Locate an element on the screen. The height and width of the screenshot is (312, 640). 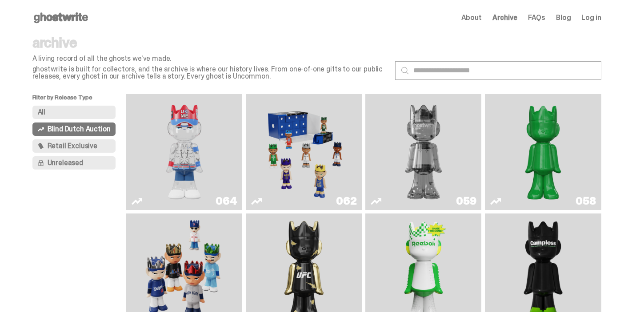
p: archive is located at coordinates (210, 43).